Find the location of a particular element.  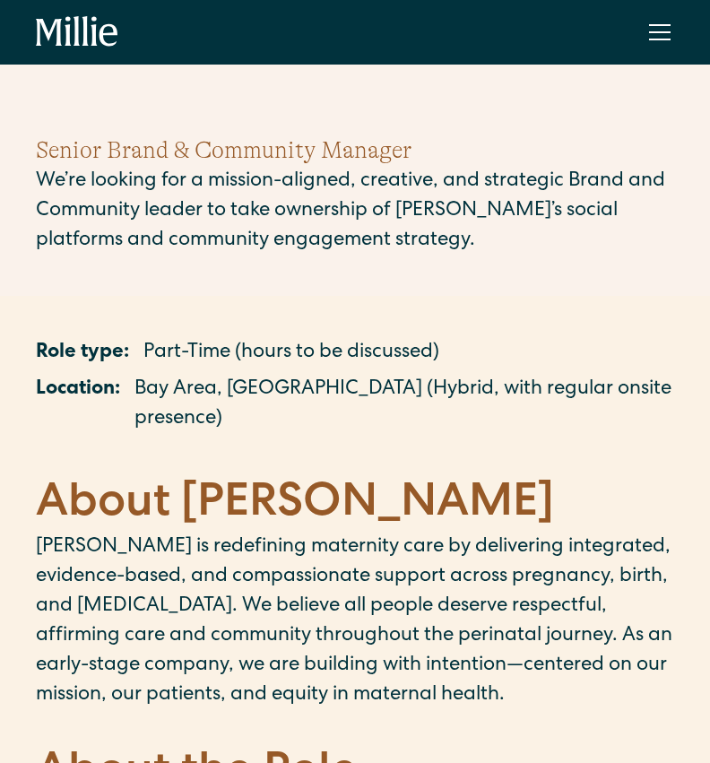

h1: Senior Brand & Community Manager is located at coordinates (355, 150).